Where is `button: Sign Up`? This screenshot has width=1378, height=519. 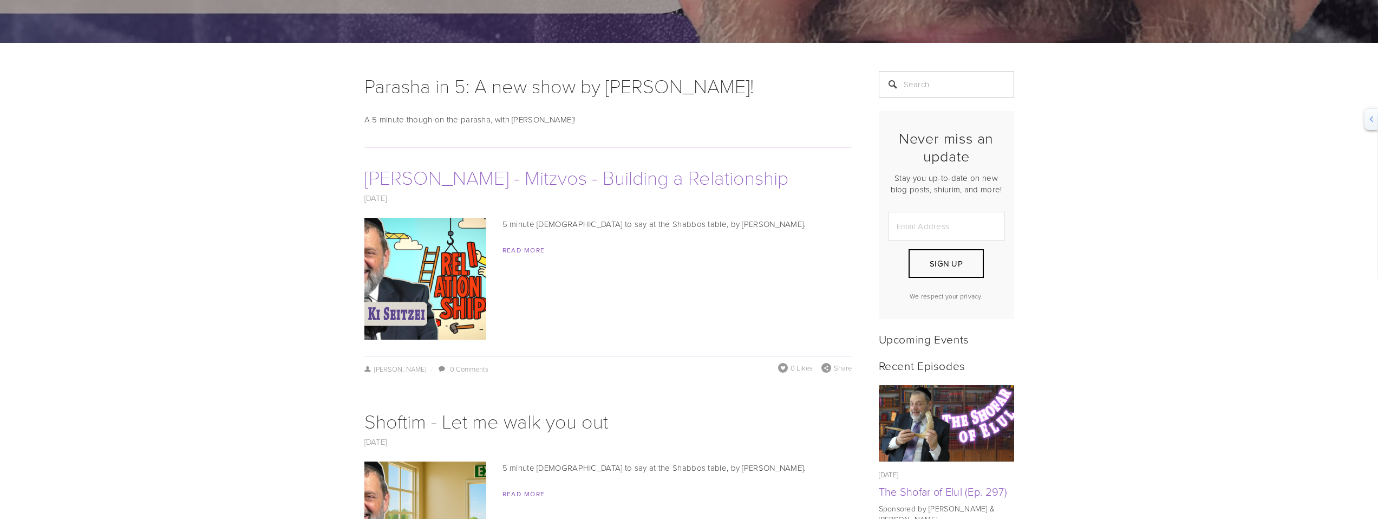
button: Sign Up is located at coordinates (946, 263).